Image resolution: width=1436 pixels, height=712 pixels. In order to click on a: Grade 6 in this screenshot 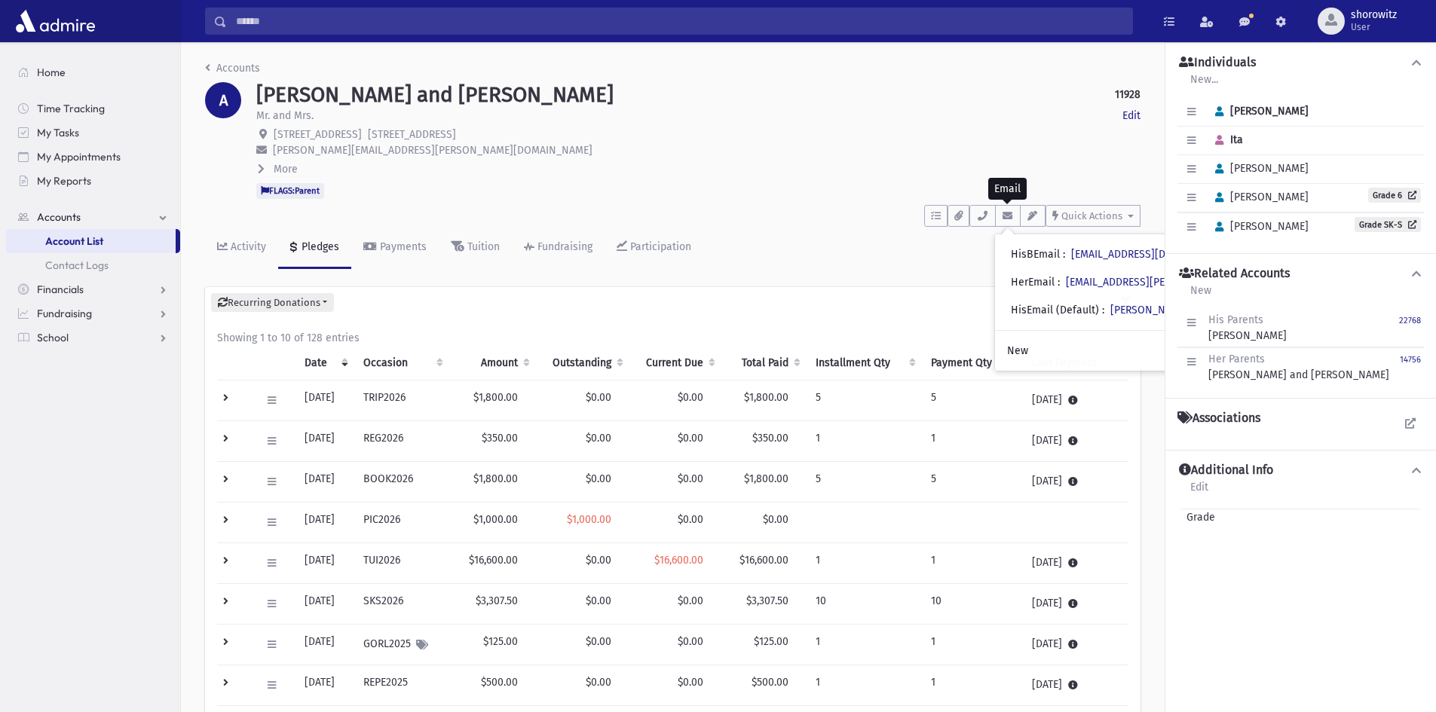, I will do `click(1395, 195)`.